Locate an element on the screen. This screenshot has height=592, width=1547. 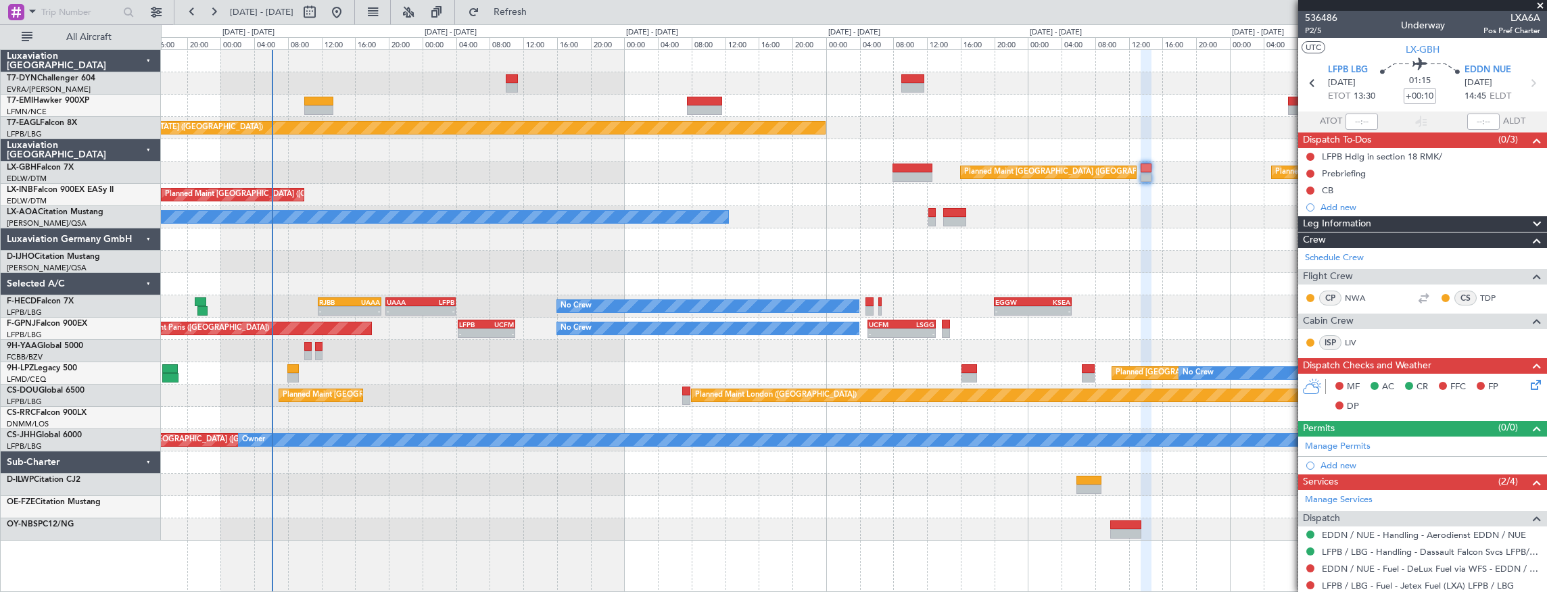
span: CS-JHH is located at coordinates (21, 435).